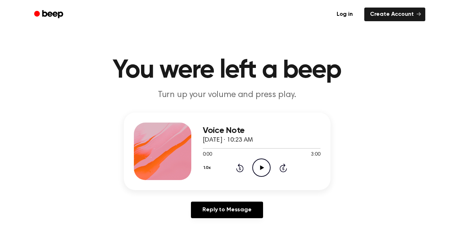  I want to click on h1: You were left a beep, so click(227, 70).